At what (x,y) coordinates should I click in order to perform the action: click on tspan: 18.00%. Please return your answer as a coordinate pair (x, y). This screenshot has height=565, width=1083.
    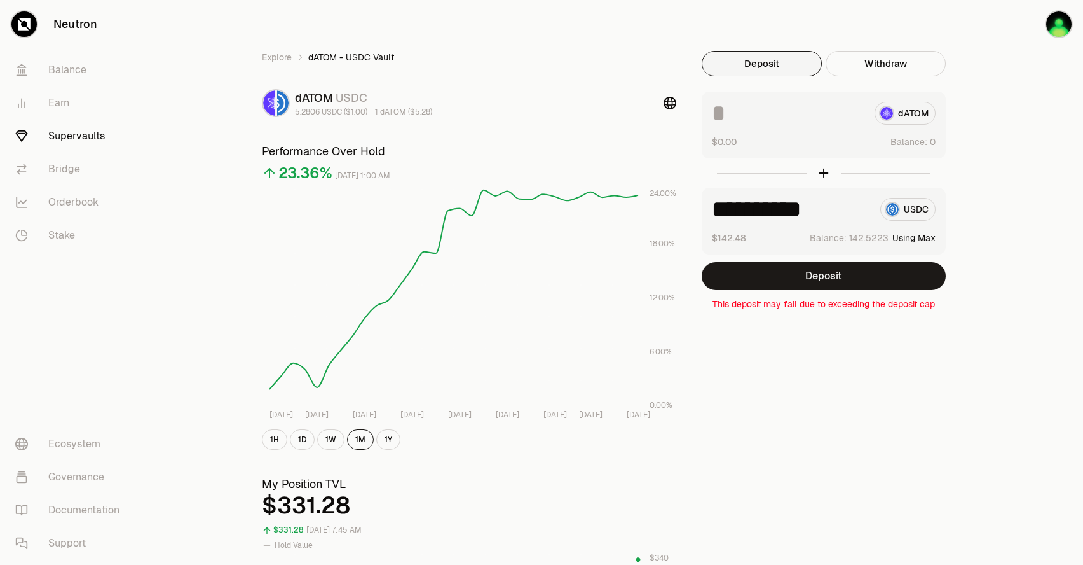
    Looking at the image, I should click on (663, 244).